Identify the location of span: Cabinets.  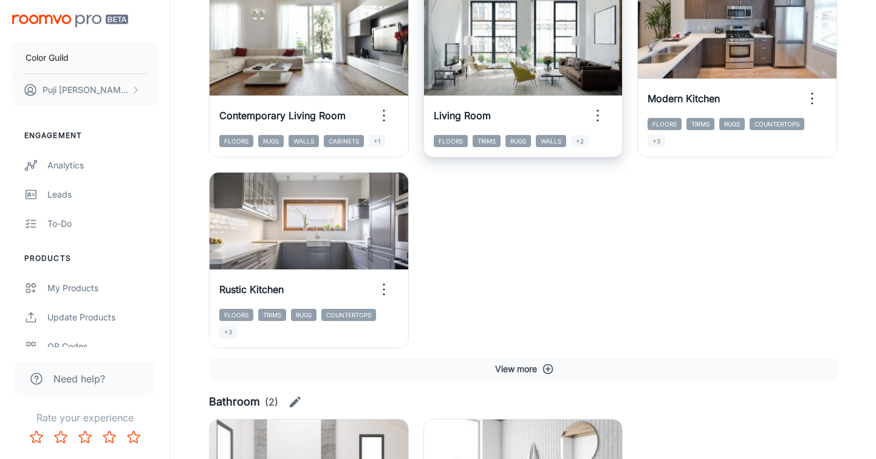
(344, 141).